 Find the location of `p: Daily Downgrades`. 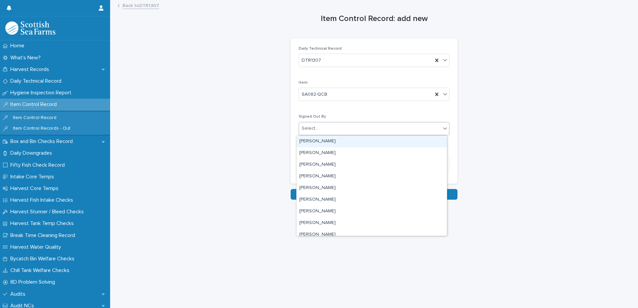

p: Daily Downgrades is located at coordinates (32, 153).